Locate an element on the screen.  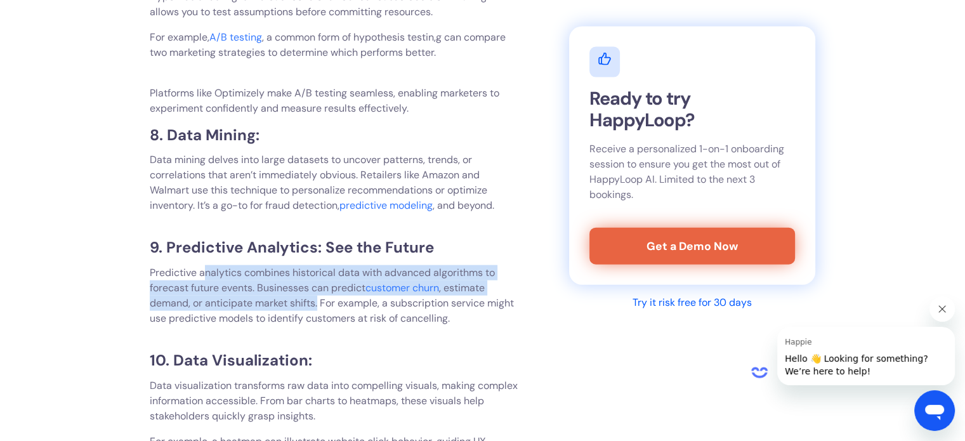
p: Receive a personalized 1-on-1 onboarding session to ensure you get the most out of HappyLoop AI. ... is located at coordinates (692, 172).